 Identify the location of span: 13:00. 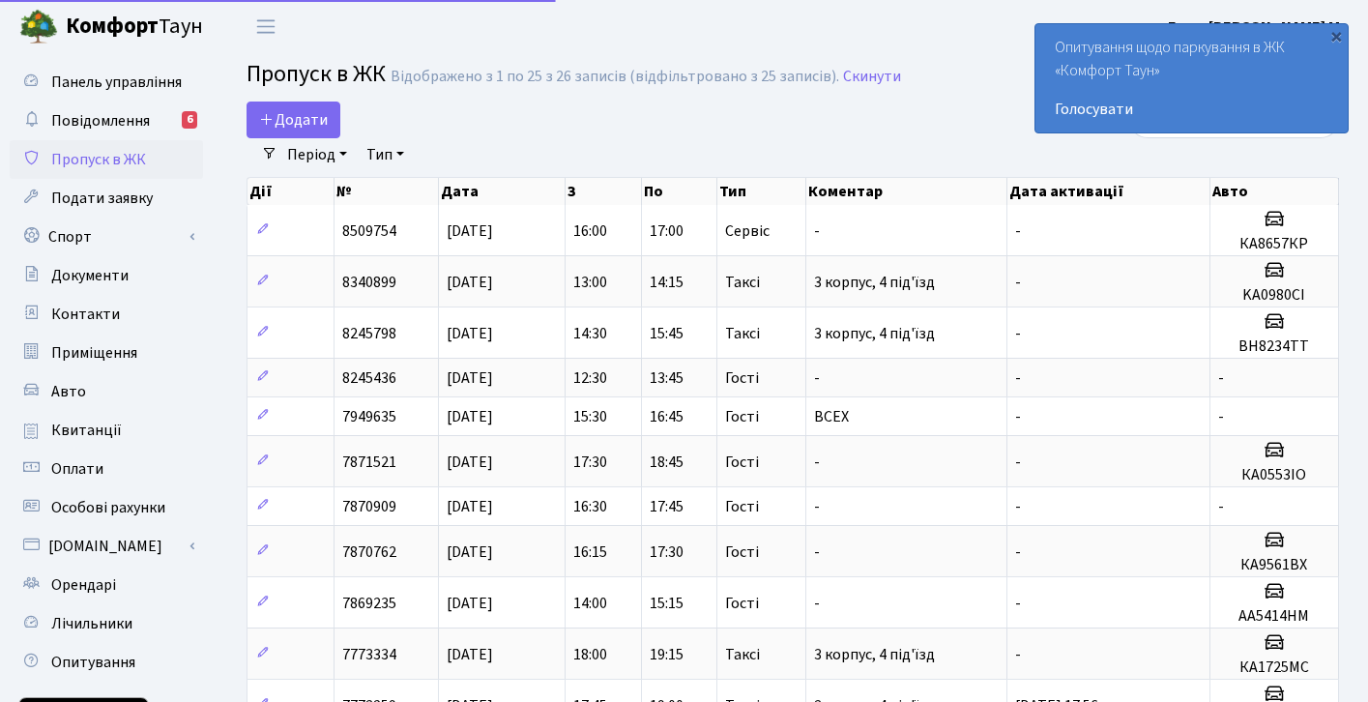
(590, 282).